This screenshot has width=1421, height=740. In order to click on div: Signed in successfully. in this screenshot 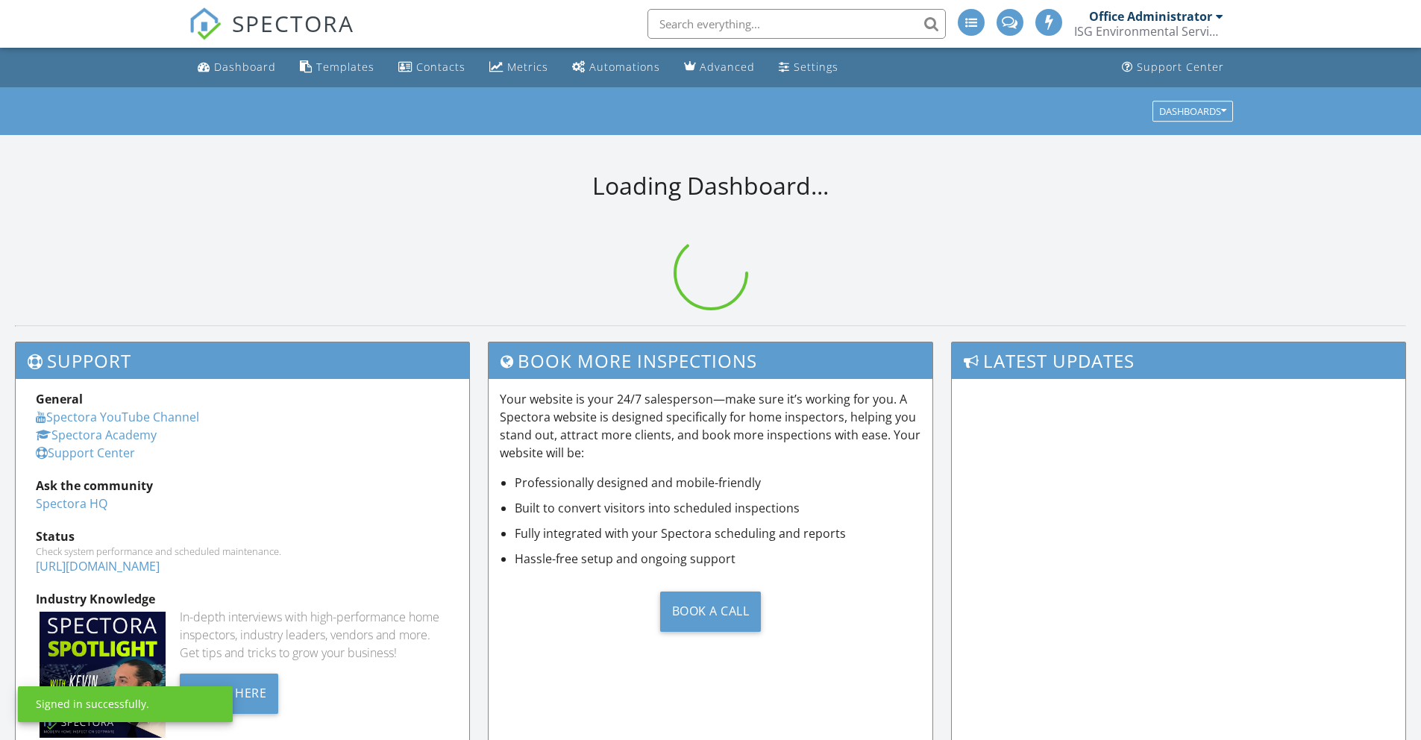, I will do `click(93, 704)`.